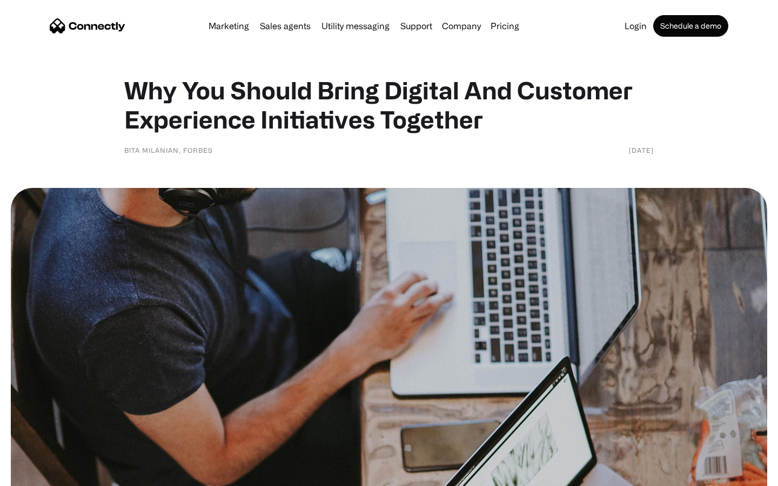 Image resolution: width=778 pixels, height=486 pixels. What do you see at coordinates (635, 26) in the screenshot?
I see `a: Login` at bounding box center [635, 26].